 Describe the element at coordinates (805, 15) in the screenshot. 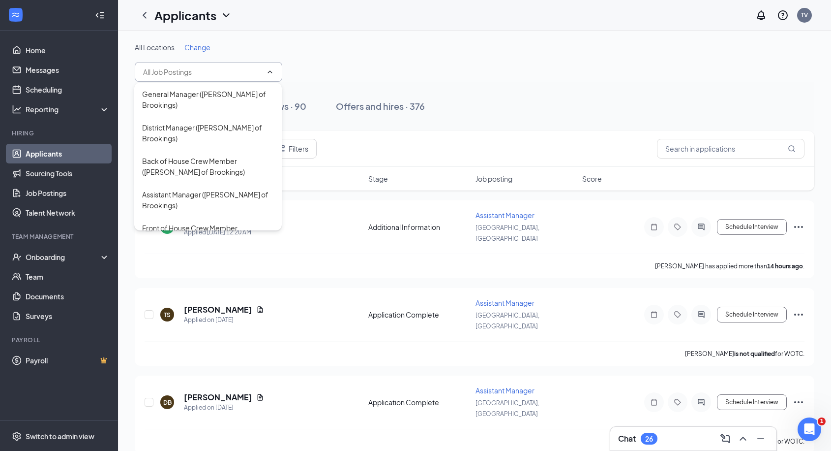

I see `div: TV` at that location.